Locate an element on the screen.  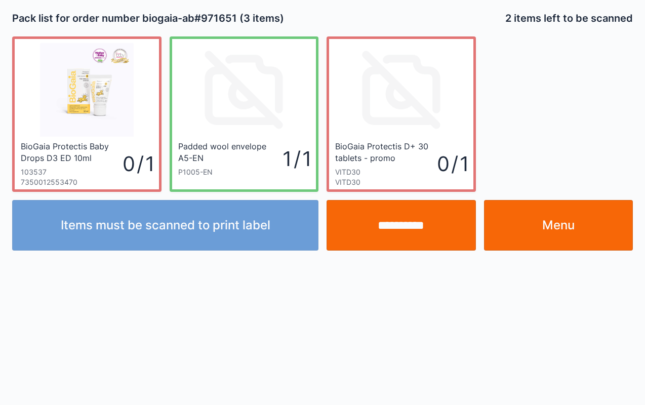
h2: 2 items left to be scanned is located at coordinates (569, 18).